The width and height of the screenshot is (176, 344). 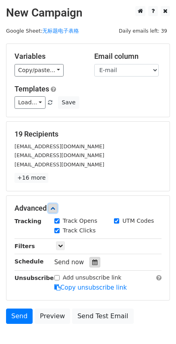 What do you see at coordinates (52, 316) in the screenshot?
I see `a: Preview` at bounding box center [52, 316].